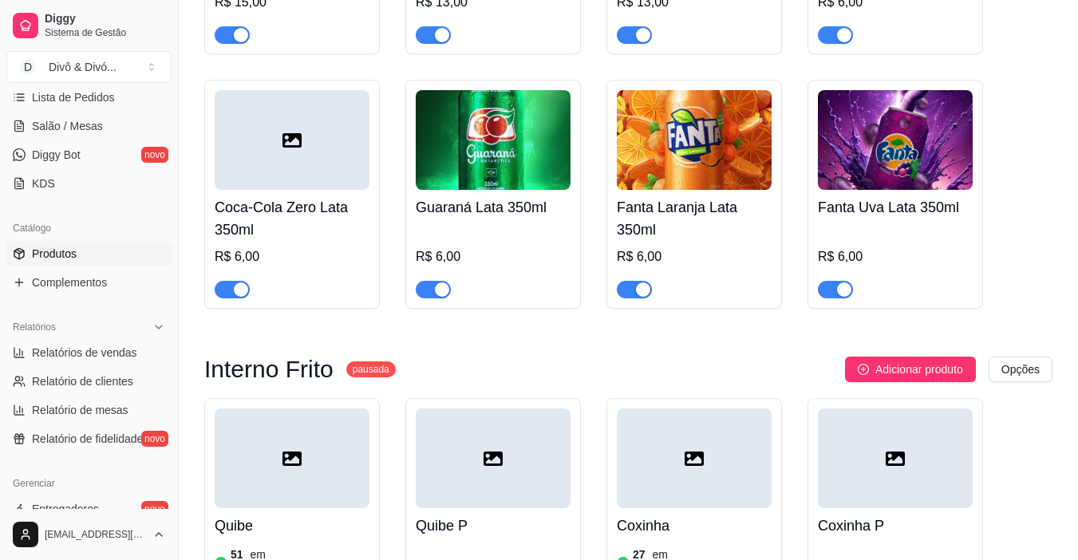 The height and width of the screenshot is (560, 1078). What do you see at coordinates (89, 381) in the screenshot?
I see `a: Relatório de clientes` at bounding box center [89, 381].